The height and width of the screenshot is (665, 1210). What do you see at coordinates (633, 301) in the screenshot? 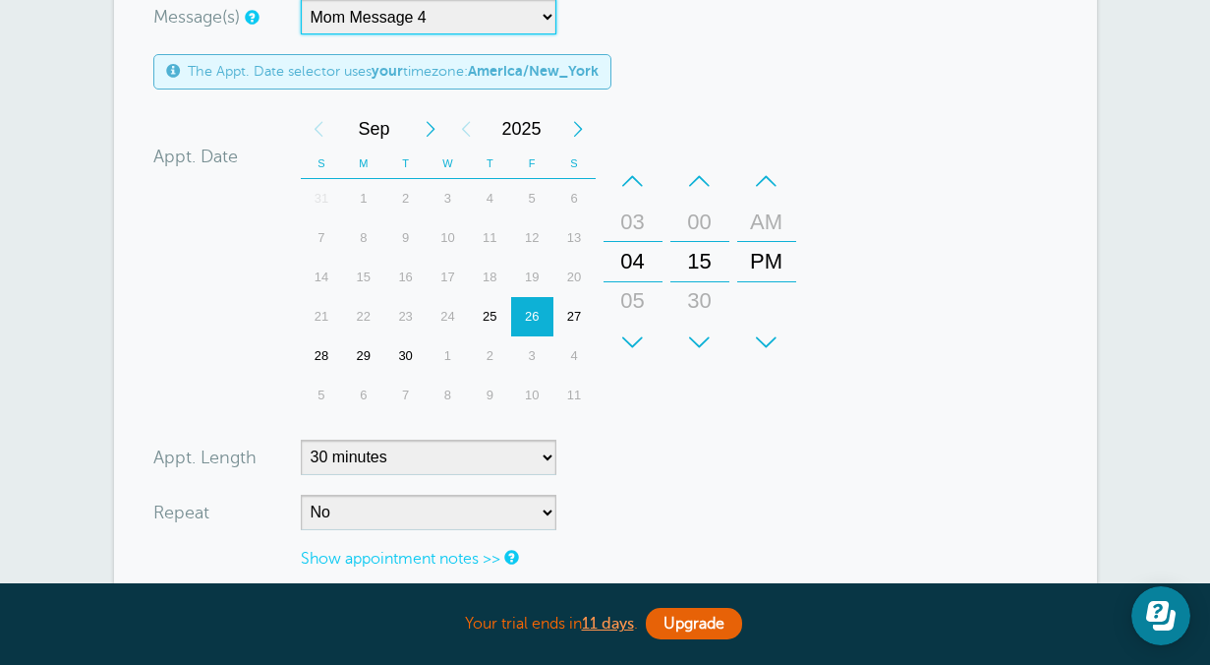
I see `div: 05` at bounding box center [633, 301].